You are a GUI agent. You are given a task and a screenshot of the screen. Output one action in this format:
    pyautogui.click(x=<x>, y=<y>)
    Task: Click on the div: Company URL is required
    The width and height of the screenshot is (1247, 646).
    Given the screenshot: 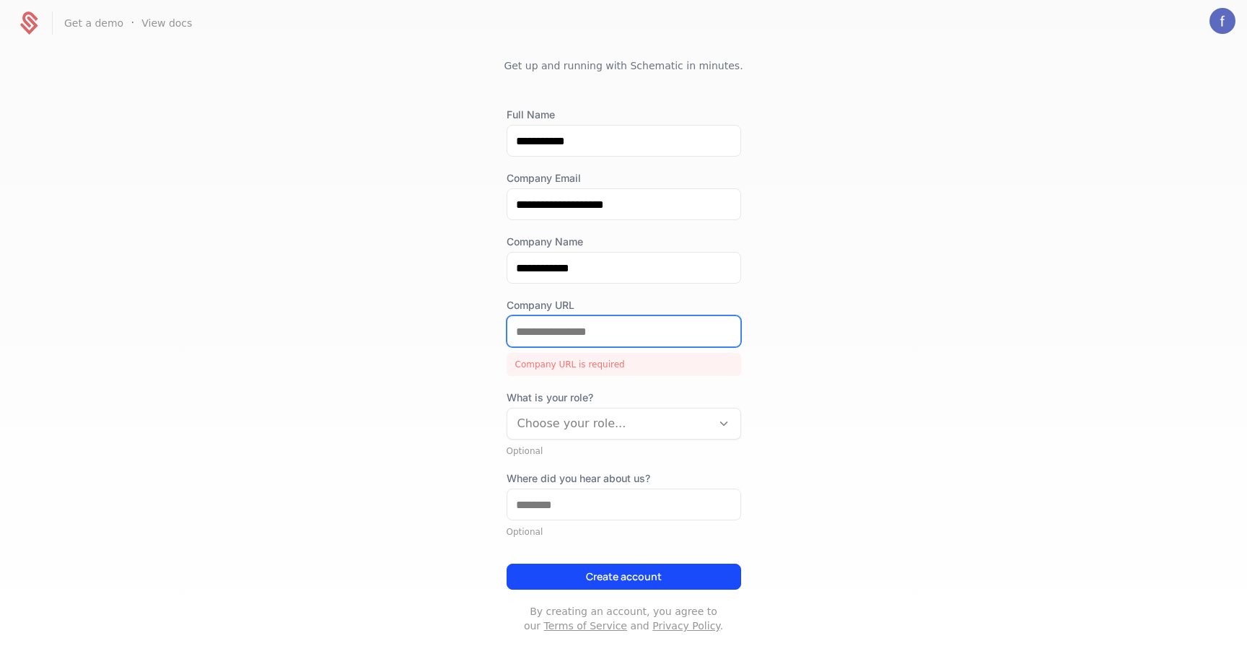 What is the action you would take?
    pyautogui.click(x=624, y=364)
    